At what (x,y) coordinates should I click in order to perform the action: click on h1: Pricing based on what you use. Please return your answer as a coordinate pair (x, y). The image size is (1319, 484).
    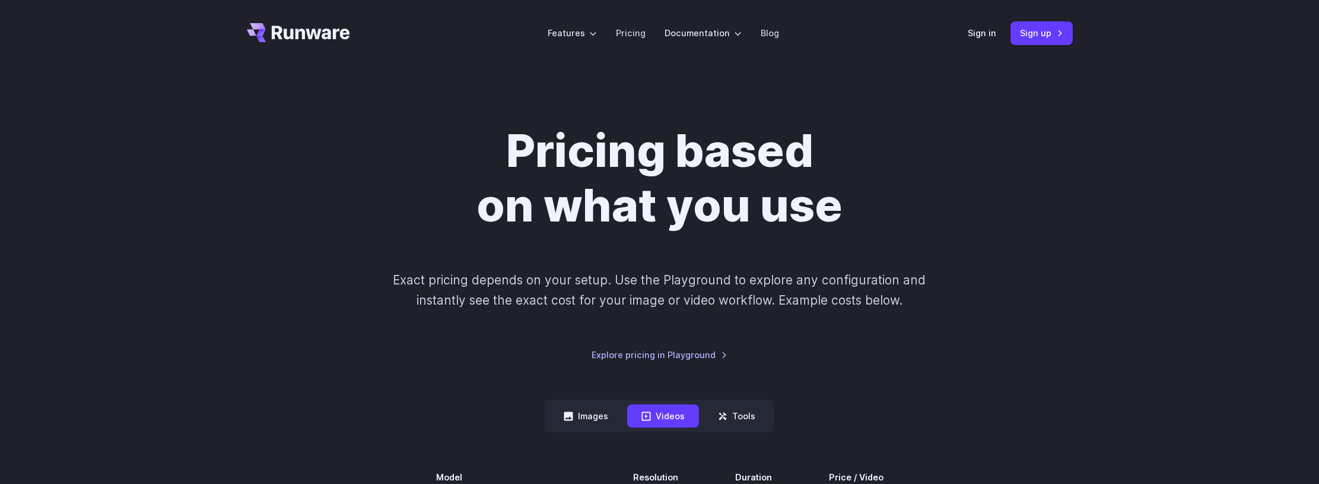
    Looking at the image, I should click on (660, 177).